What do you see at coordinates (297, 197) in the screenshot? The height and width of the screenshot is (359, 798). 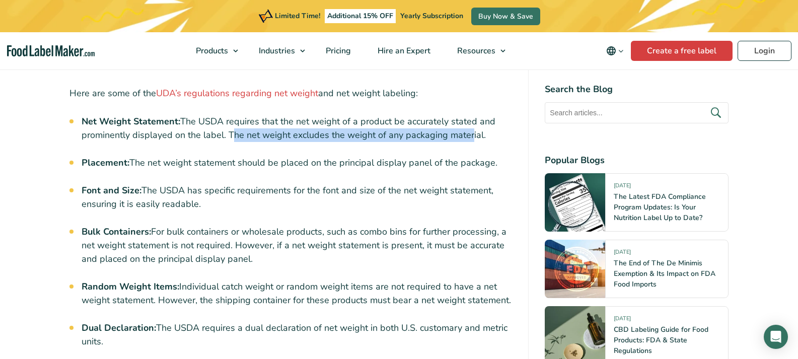 I see `li: The USDA has specific requirements for the font and size of the net weight statement, ensuring it...` at bounding box center [297, 197].